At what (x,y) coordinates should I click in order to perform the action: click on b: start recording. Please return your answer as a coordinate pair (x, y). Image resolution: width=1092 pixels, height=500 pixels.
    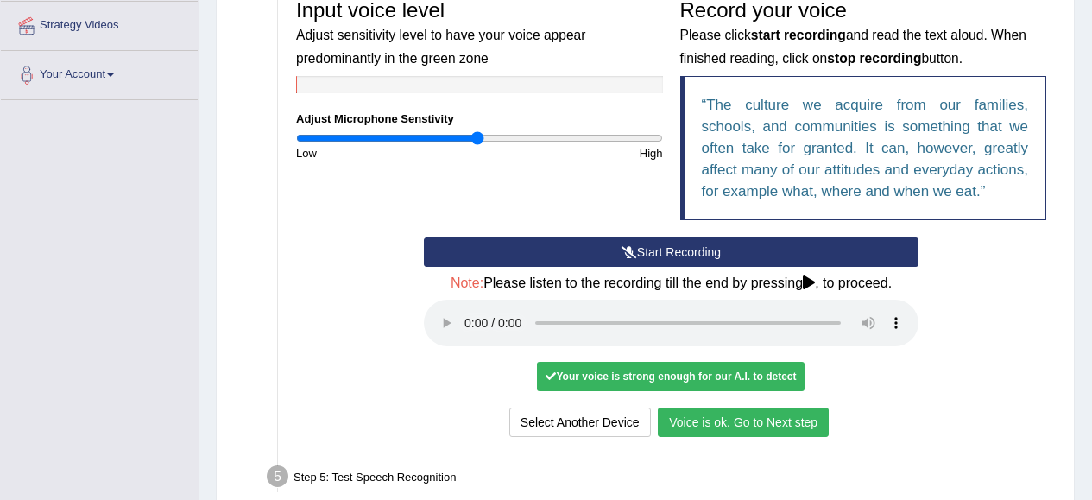
    Looking at the image, I should click on (799, 35).